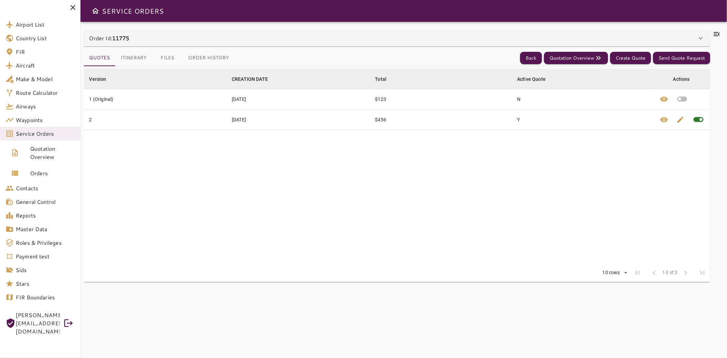 This screenshot has width=727, height=358. I want to click on td: Y, so click(583, 120).